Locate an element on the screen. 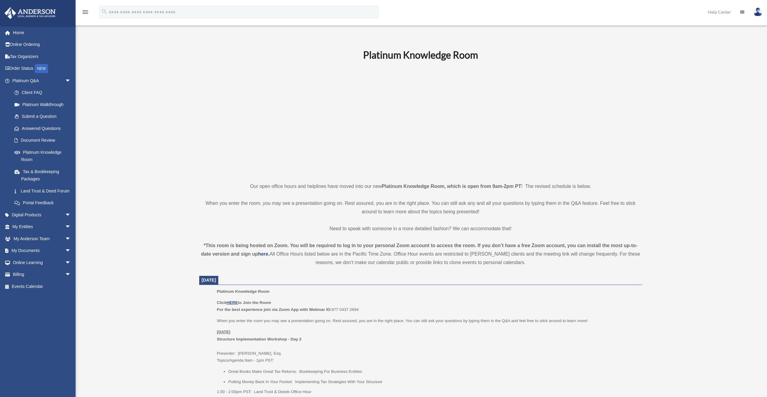  span: Platinum Knowledge Room is located at coordinates (243, 292).